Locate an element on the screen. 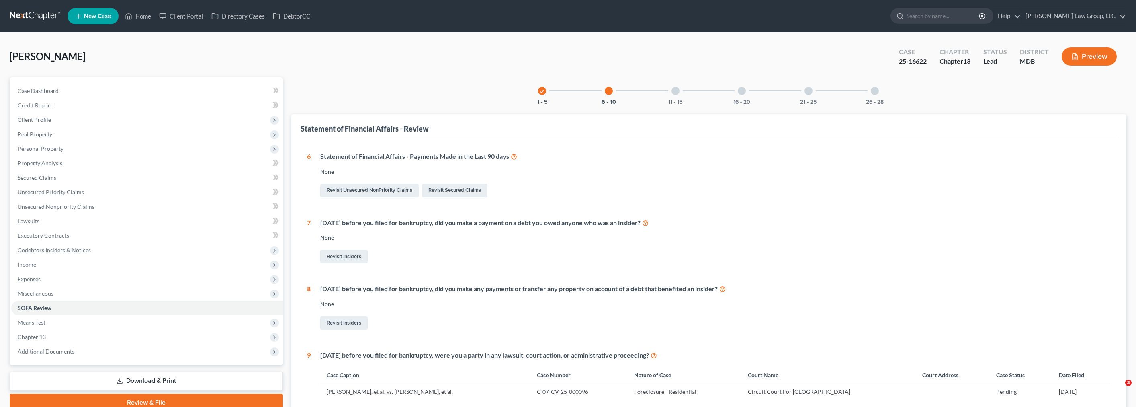  div: Status is located at coordinates (995, 52).